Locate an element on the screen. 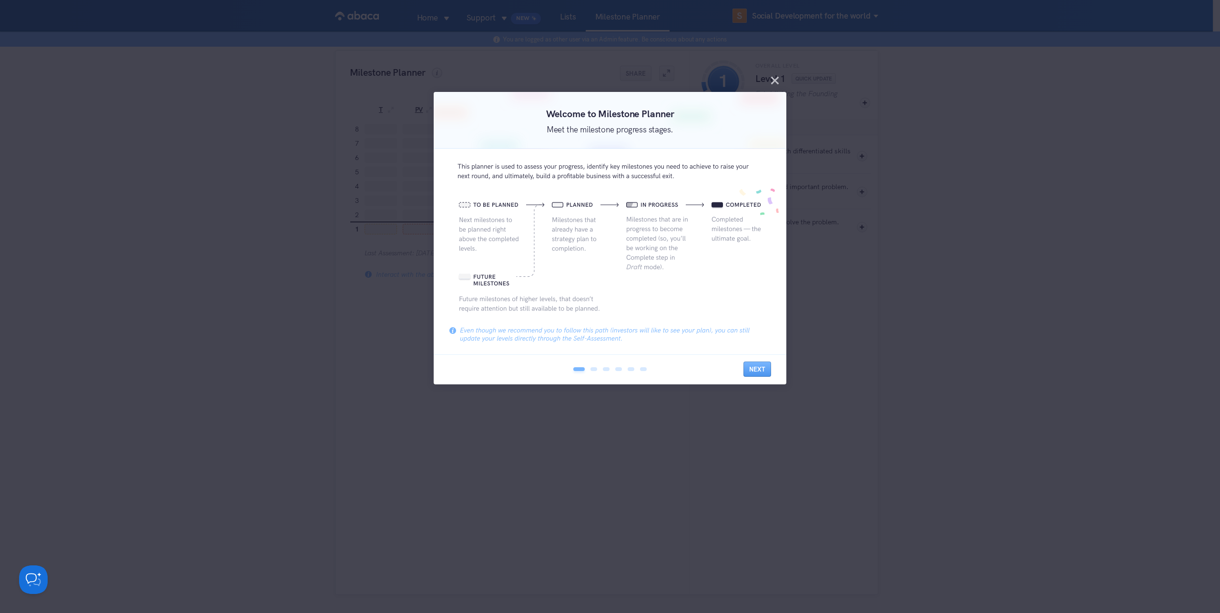  h3: Welcome to Milestone Planner is located at coordinates (610, 114).